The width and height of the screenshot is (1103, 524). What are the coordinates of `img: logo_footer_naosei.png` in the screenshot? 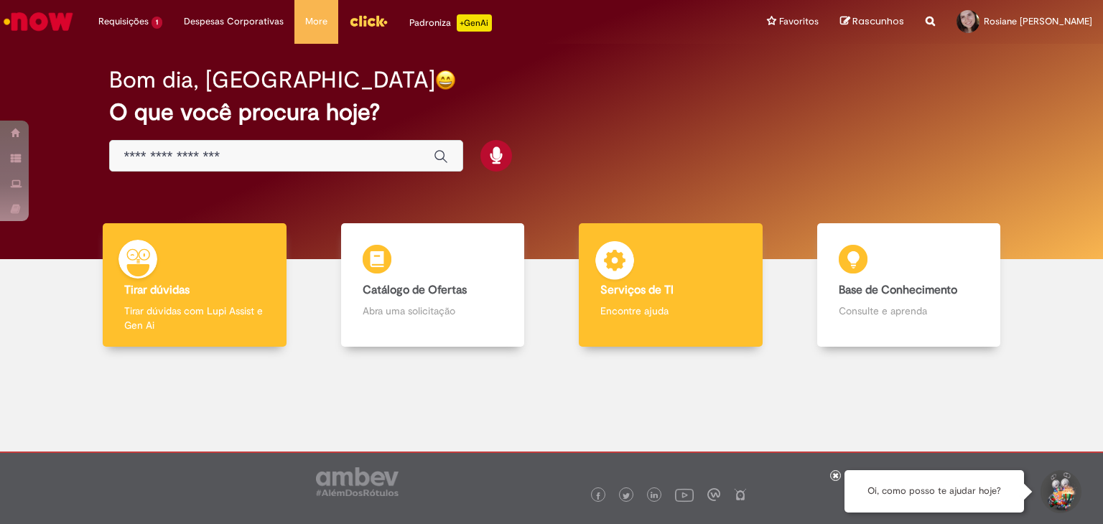 It's located at (740, 495).